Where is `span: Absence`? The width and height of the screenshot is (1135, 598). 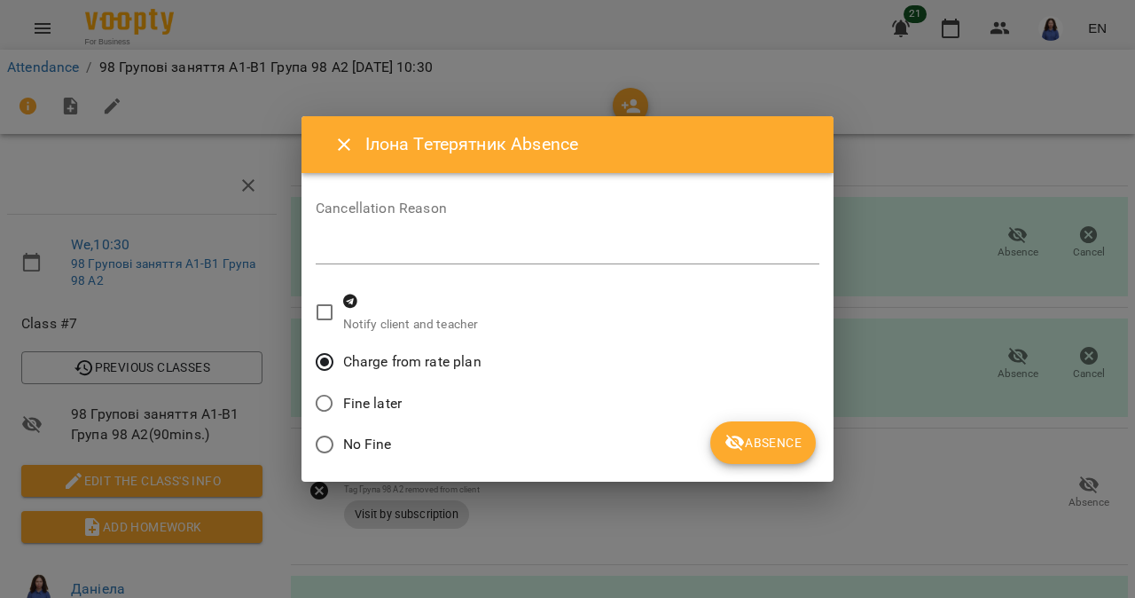
span: Absence is located at coordinates (763, 442).